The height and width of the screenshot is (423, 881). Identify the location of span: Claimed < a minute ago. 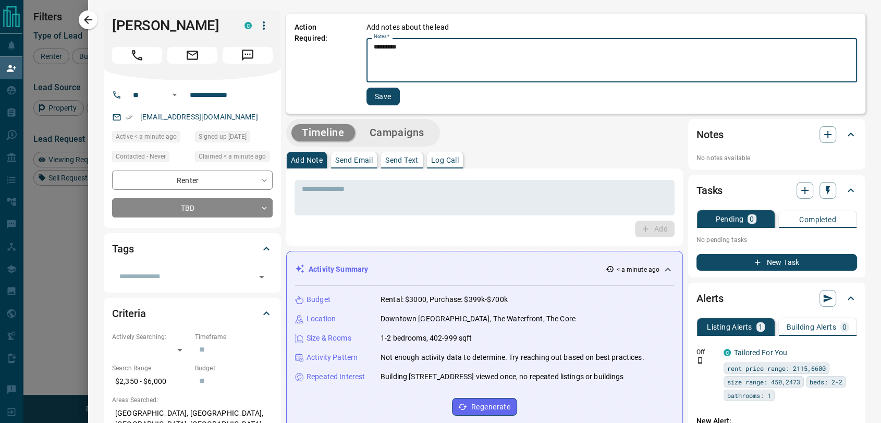
(232, 156).